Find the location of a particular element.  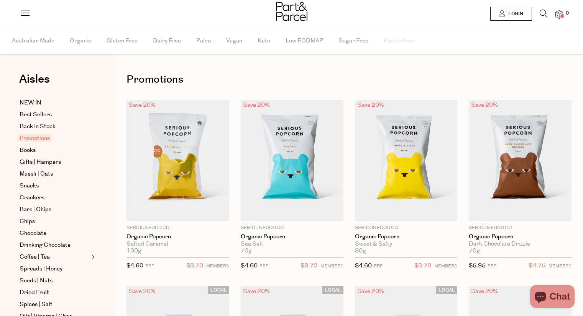

span: Back In Stock is located at coordinates (38, 127).